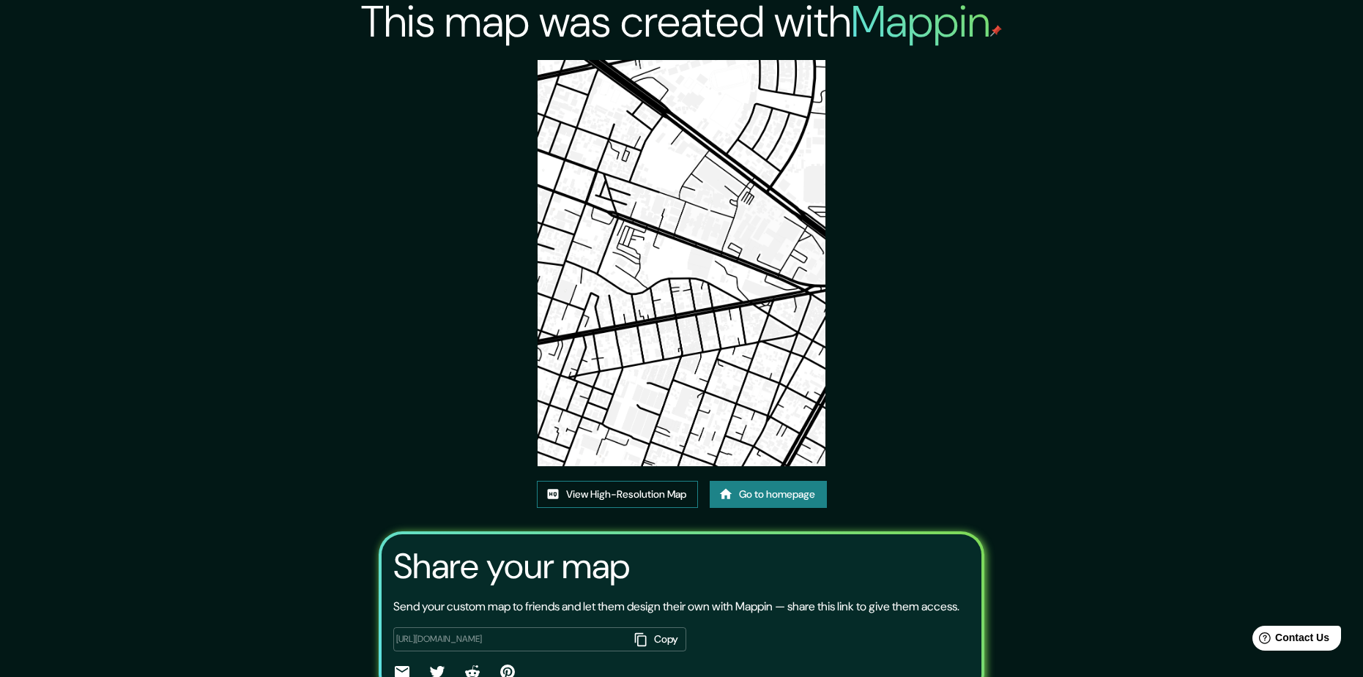 The width and height of the screenshot is (1363, 677). I want to click on img: mappin-pin, so click(996, 31).